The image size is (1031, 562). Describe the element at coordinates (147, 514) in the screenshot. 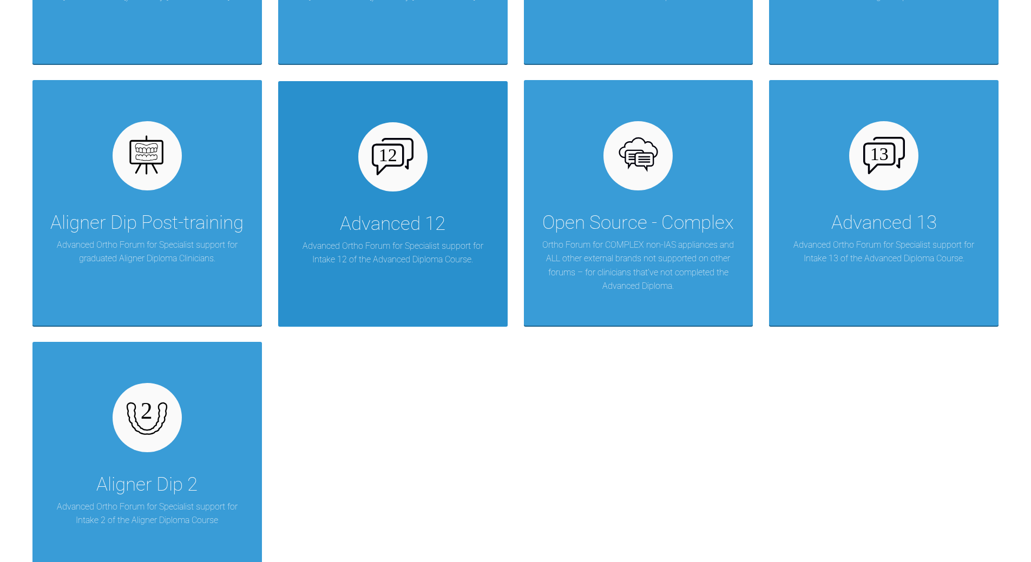

I see `p: Advanced Ortho Forum for Specialist support for Intake 2 of the Aligner Diploma Course` at that location.